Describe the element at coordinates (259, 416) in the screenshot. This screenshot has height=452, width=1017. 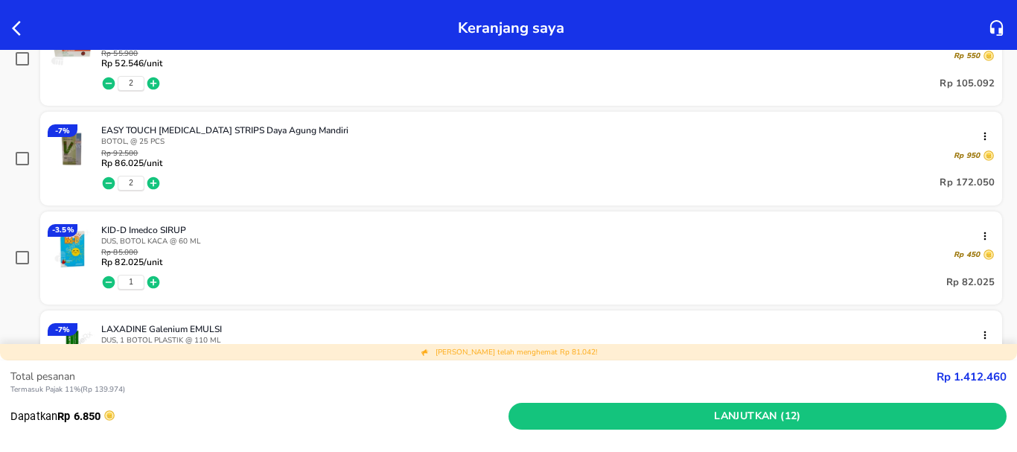
I see `p: Dapatkan` at that location.